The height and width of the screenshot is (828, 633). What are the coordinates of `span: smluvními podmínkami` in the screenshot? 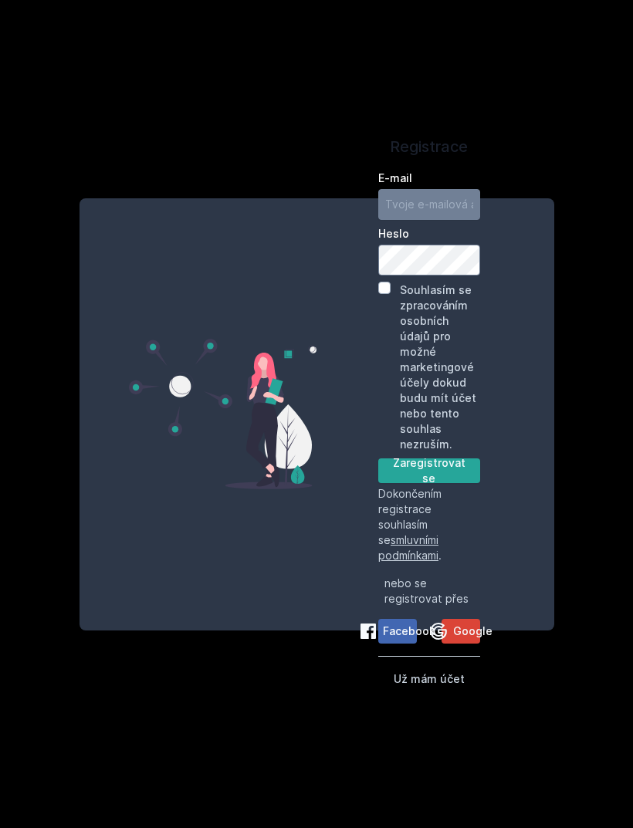 It's located at (408, 547).